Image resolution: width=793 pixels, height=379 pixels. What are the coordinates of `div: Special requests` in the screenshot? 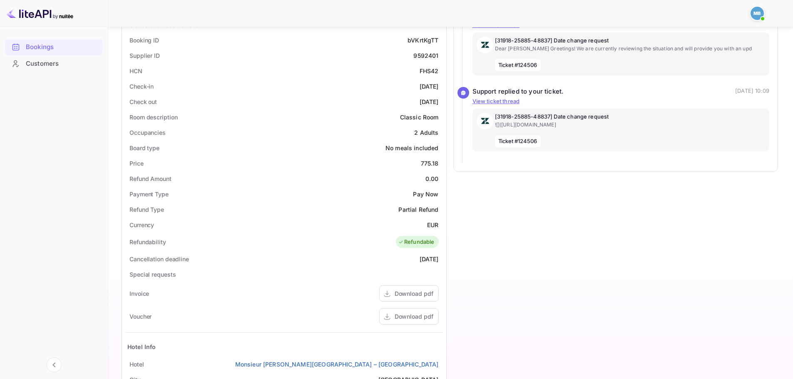 It's located at (152, 274).